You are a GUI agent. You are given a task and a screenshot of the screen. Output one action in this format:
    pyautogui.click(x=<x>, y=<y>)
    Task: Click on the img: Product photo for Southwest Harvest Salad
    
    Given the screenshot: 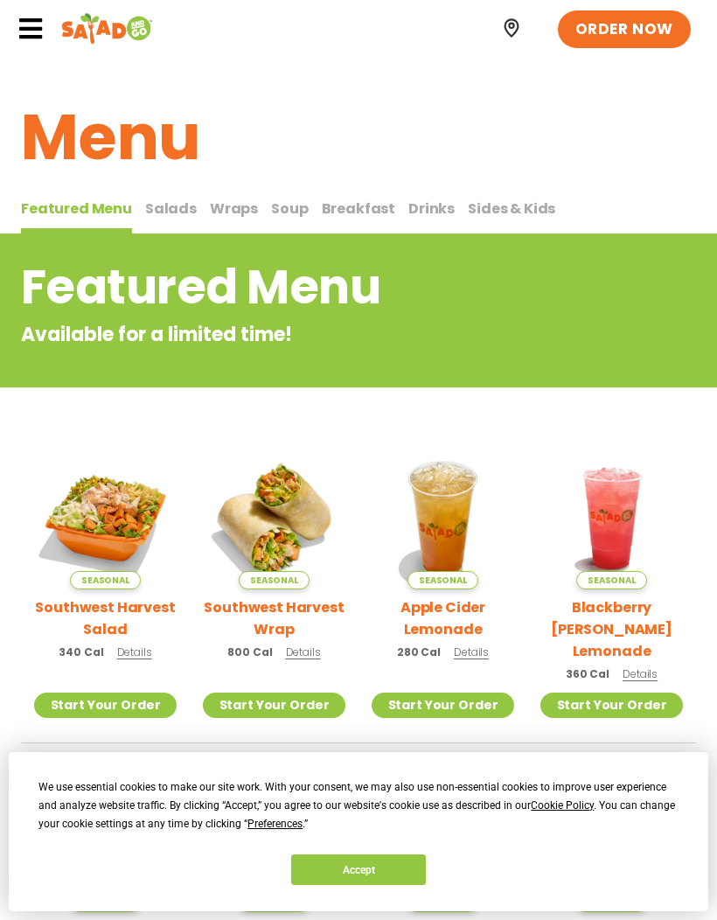 What is the action you would take?
    pyautogui.click(x=105, y=518)
    